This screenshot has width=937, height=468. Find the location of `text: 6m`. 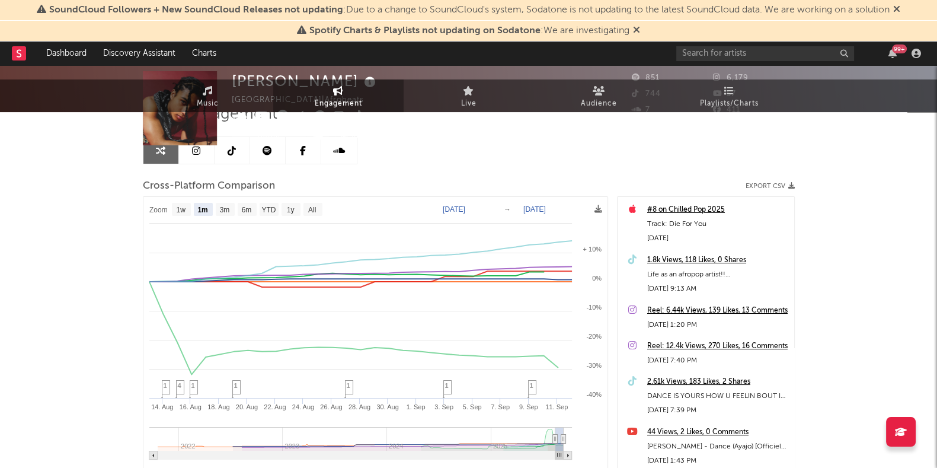

text: 6m is located at coordinates (246, 210).